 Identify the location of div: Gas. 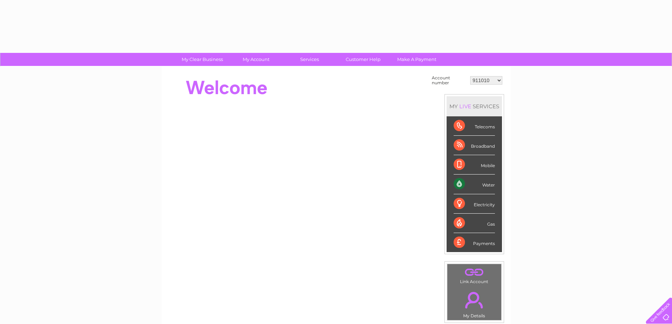
(474, 223).